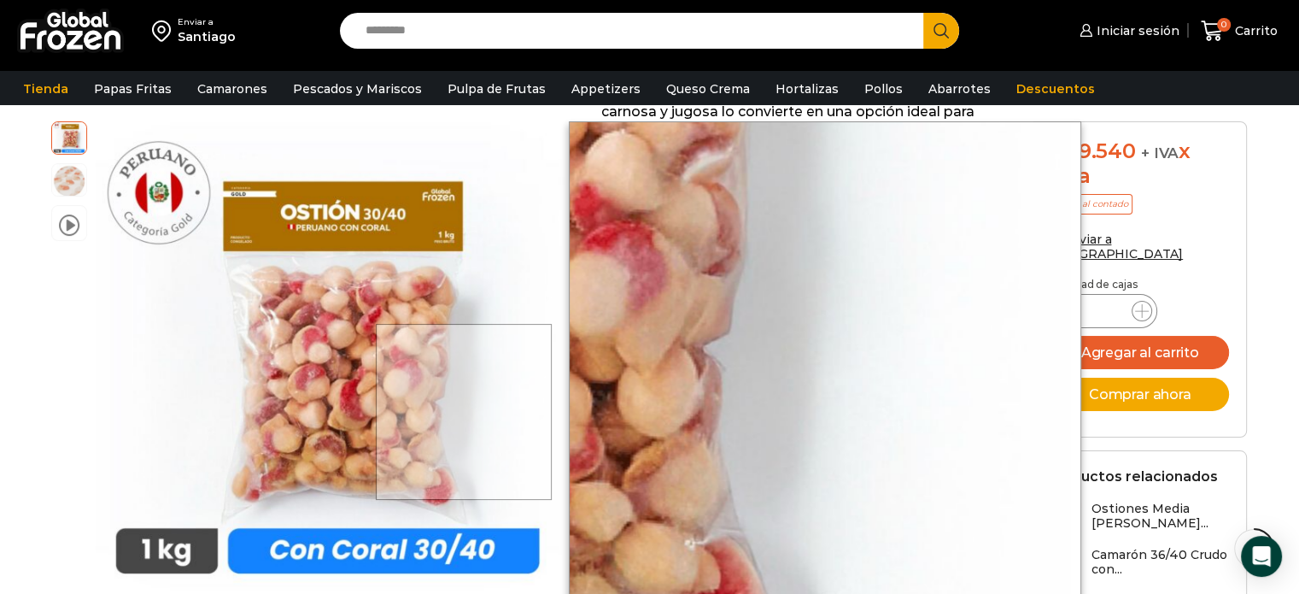  What do you see at coordinates (207, 22) in the screenshot?
I see `div: Enviar a` at bounding box center [207, 22].